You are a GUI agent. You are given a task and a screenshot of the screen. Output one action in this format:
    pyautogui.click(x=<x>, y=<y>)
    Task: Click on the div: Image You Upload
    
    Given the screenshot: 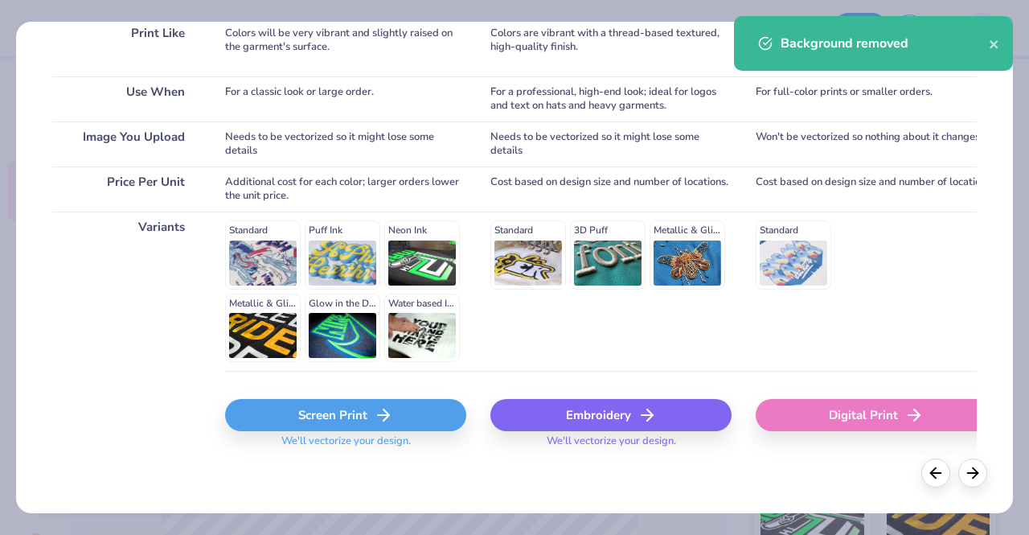 What is the action you would take?
    pyautogui.click(x=126, y=144)
    